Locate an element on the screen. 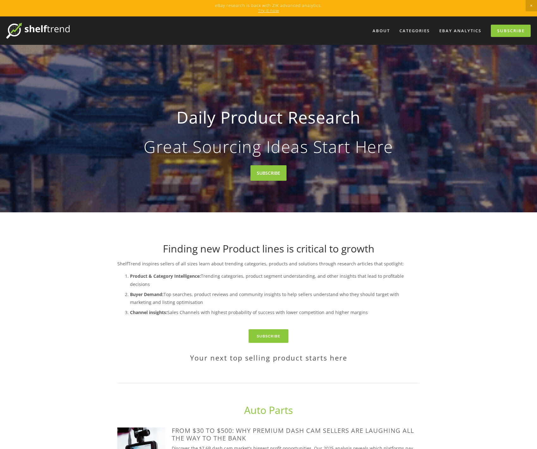  a: SUBSCRIBE is located at coordinates (268, 173).